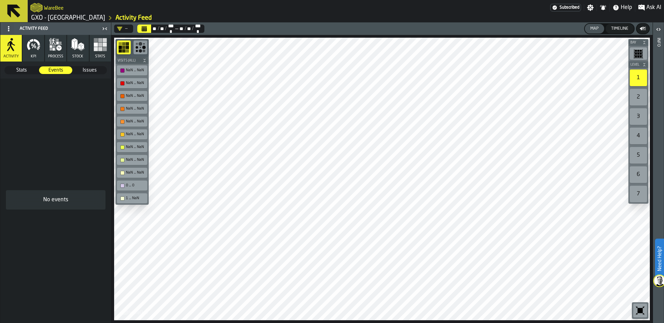  Describe the element at coordinates (54, 8) in the screenshot. I see `h2: Sub Title` at that location.